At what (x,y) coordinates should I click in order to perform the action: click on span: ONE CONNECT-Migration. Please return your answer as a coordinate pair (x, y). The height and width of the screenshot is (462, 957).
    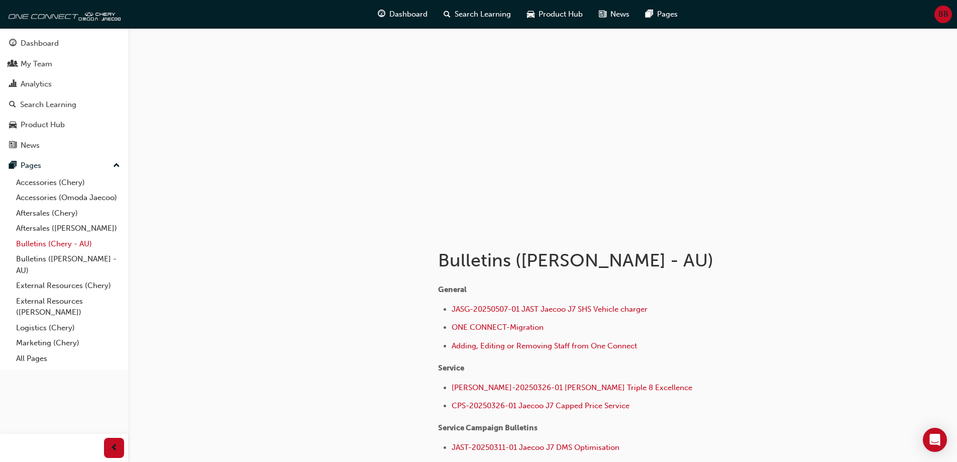
    Looking at the image, I should click on (497, 327).